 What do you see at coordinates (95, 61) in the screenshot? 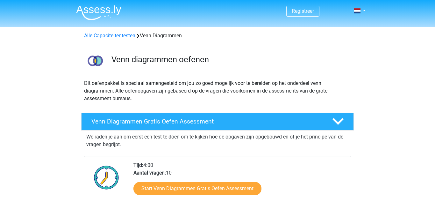
I see `img: venn diagrammen` at bounding box center [95, 61].